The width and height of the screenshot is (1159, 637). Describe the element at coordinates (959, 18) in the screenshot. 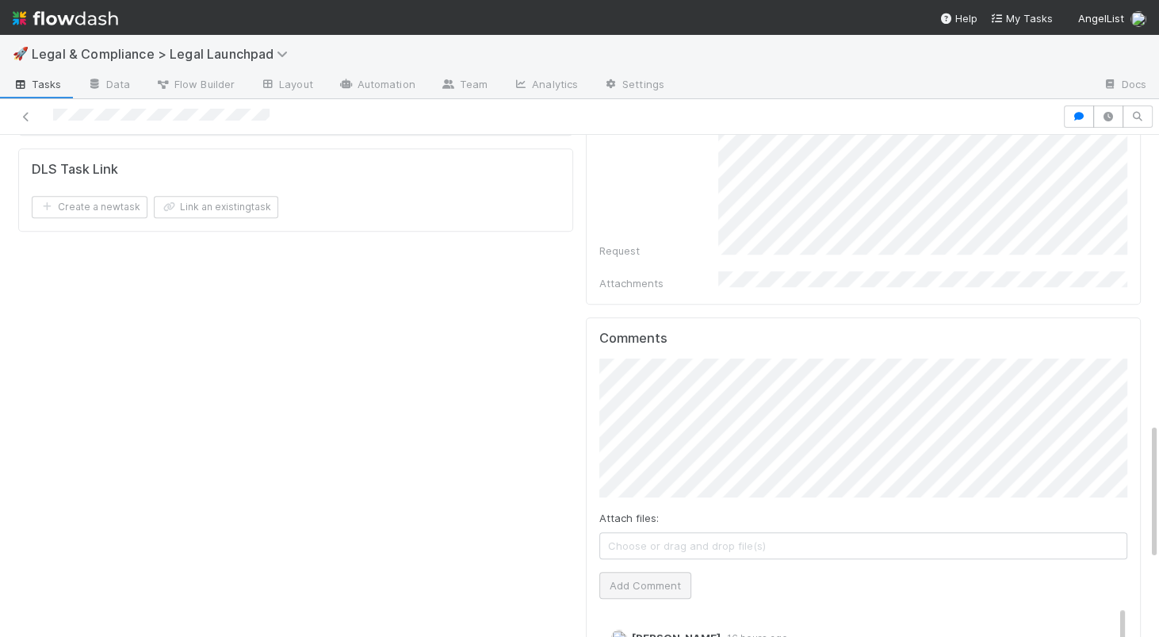

I see `div: Help` at that location.